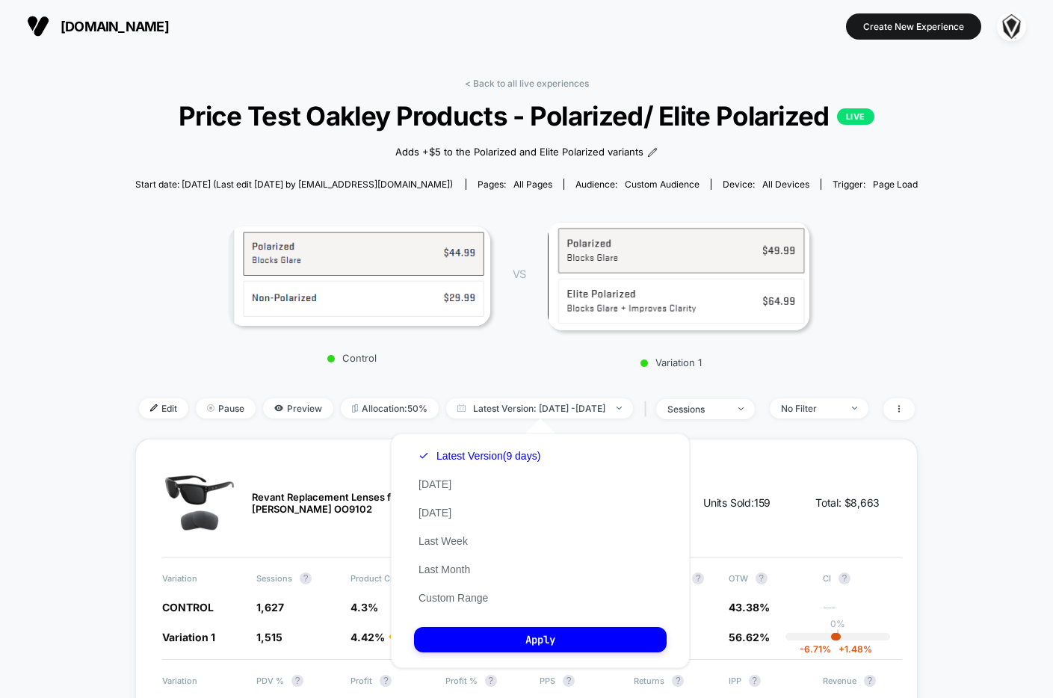 This screenshot has width=1053, height=698. I want to click on span: Variation 1, so click(188, 637).